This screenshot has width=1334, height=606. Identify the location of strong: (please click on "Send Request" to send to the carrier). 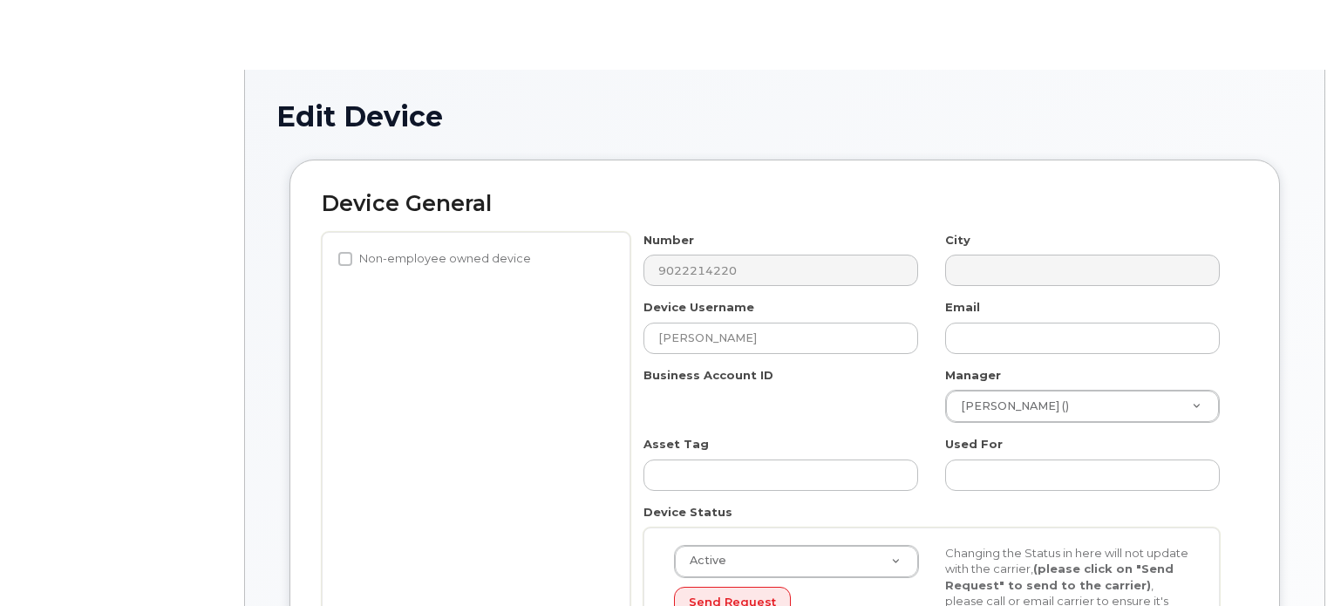
(1059, 576).